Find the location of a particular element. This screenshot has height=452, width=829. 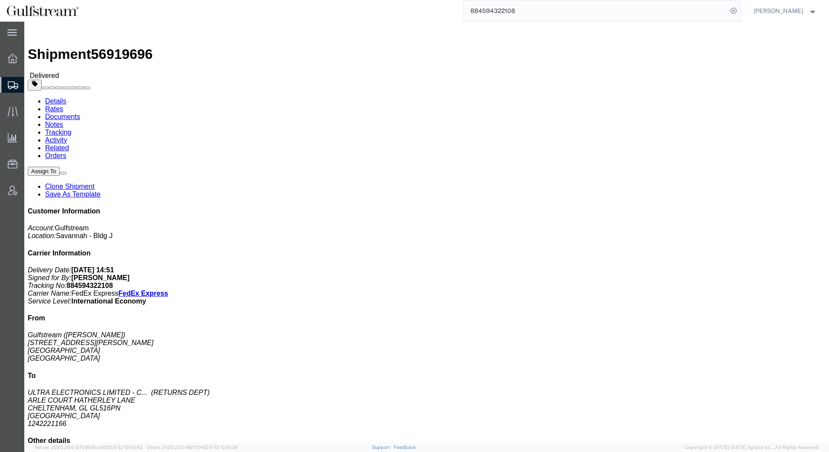

span: Server: 2025.20.0-970904bc0f3 is located at coordinates (88, 448).